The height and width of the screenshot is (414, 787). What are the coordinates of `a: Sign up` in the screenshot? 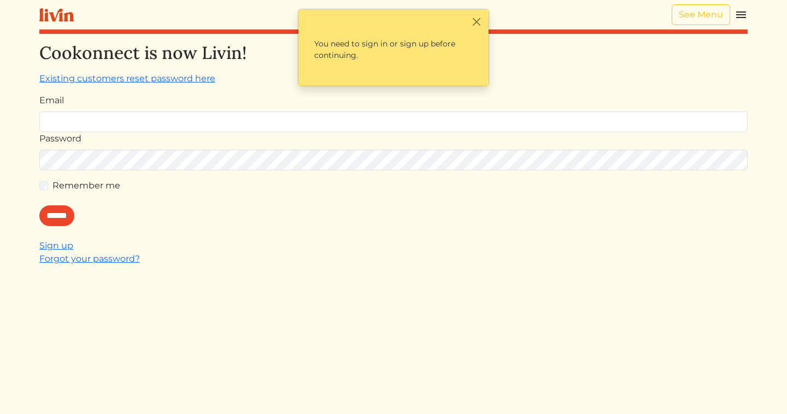 It's located at (56, 245).